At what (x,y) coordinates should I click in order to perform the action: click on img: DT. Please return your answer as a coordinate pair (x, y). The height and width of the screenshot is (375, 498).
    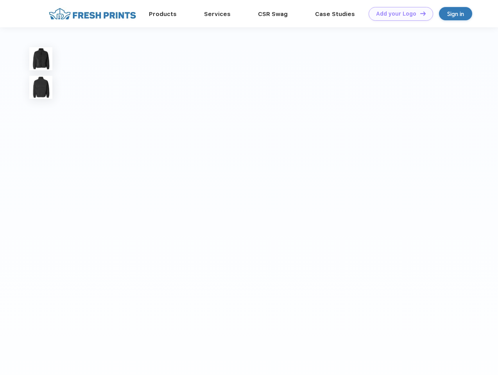
    Looking at the image, I should click on (423, 13).